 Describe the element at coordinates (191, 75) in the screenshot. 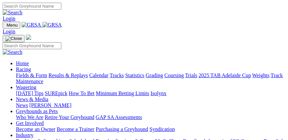

I see `a: Trials` at that location.